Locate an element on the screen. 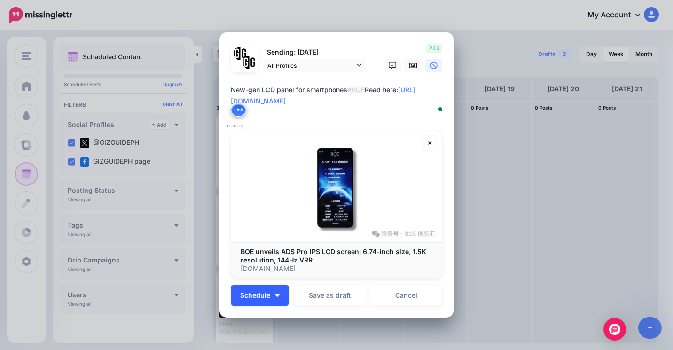 This screenshot has height=350, width=673. a: All Profiles is located at coordinates (314, 65).